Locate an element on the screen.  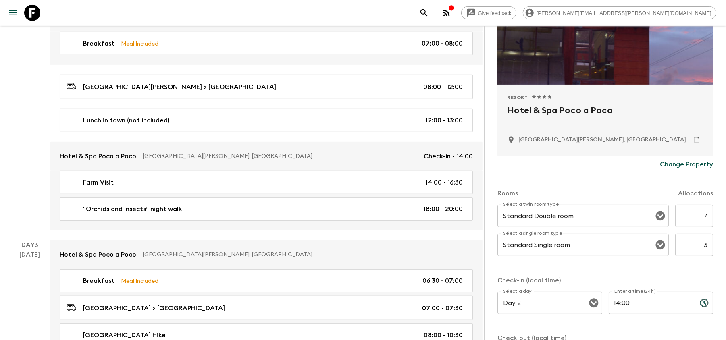
label: Select a day is located at coordinates (517, 291).